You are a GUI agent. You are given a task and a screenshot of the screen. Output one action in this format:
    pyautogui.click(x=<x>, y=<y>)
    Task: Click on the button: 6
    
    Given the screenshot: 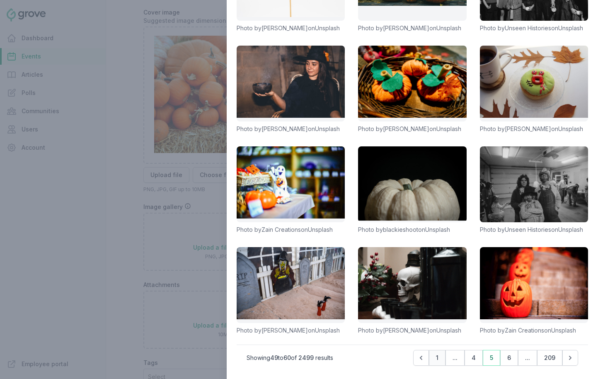 What is the action you would take?
    pyautogui.click(x=509, y=358)
    